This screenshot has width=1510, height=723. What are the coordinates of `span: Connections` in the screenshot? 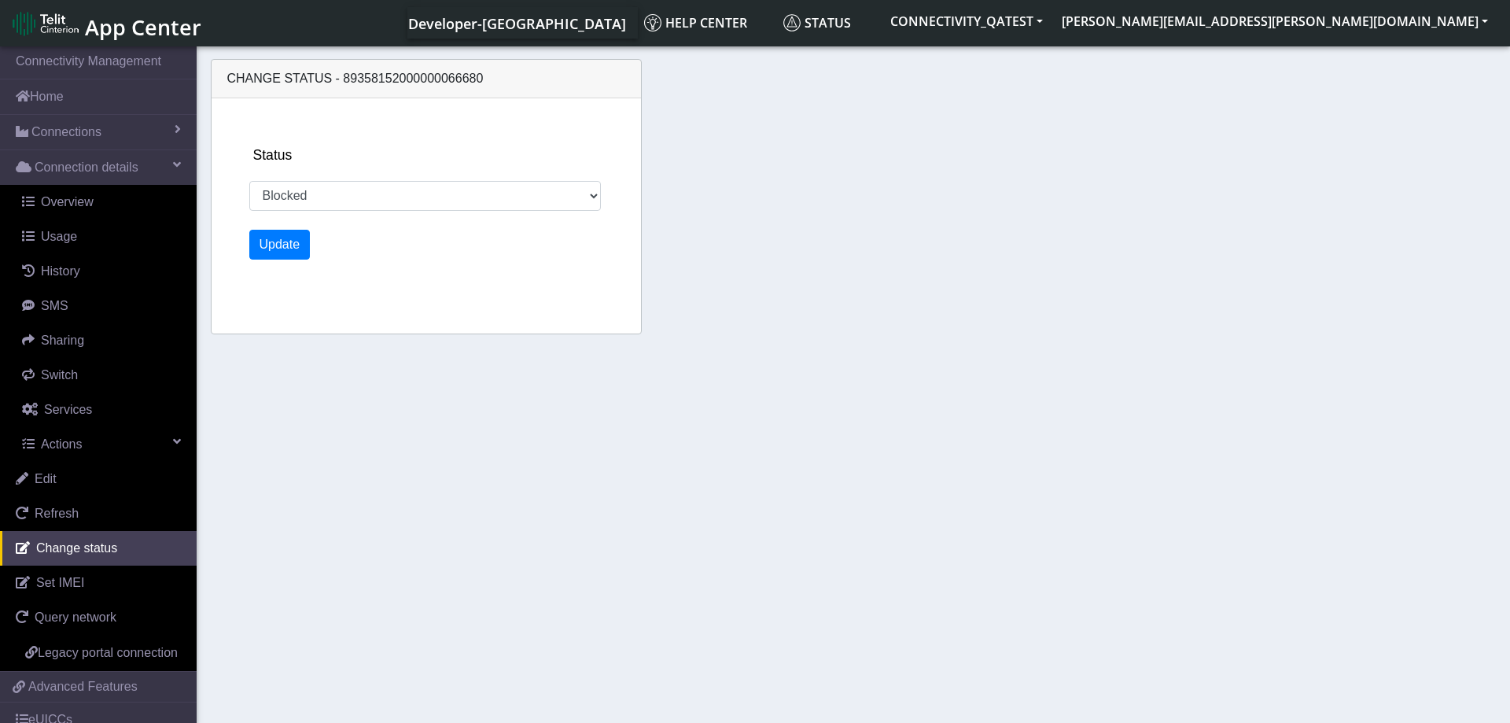 It's located at (66, 132).